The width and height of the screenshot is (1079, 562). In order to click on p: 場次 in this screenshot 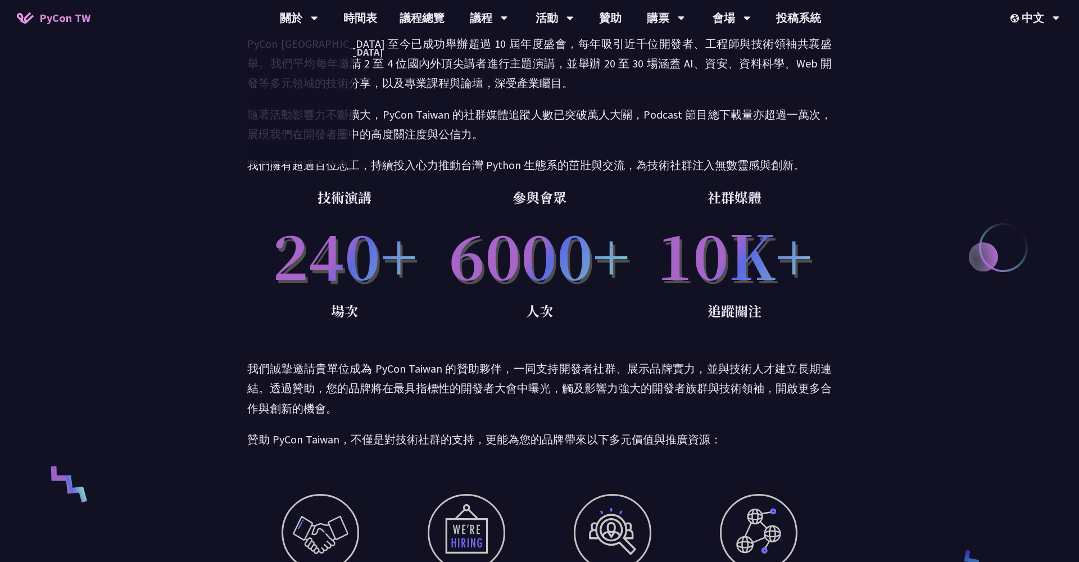, I will do `click(344, 311)`.